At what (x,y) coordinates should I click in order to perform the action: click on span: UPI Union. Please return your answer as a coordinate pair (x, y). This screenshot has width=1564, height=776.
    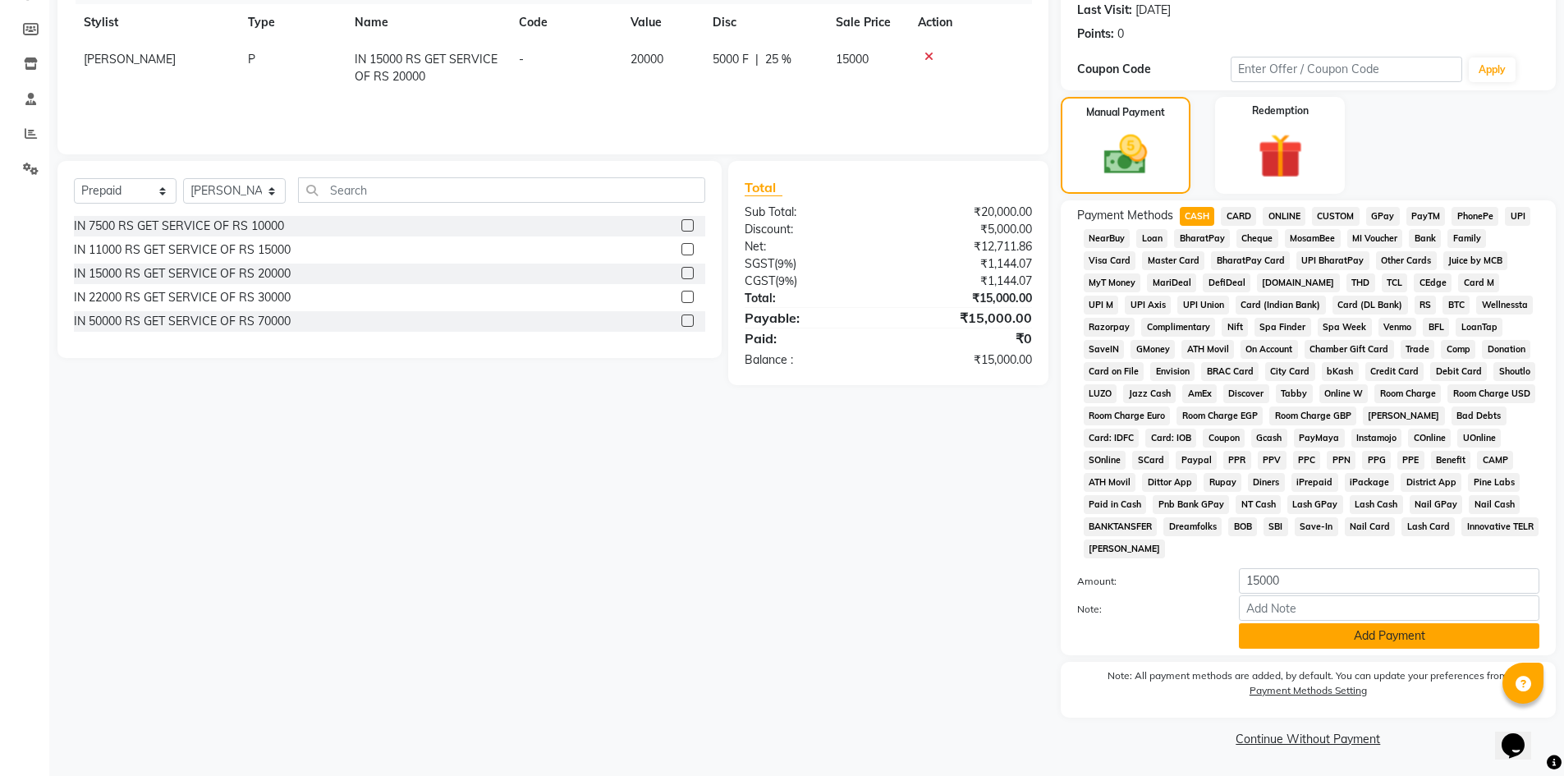
    Looking at the image, I should click on (1203, 305).